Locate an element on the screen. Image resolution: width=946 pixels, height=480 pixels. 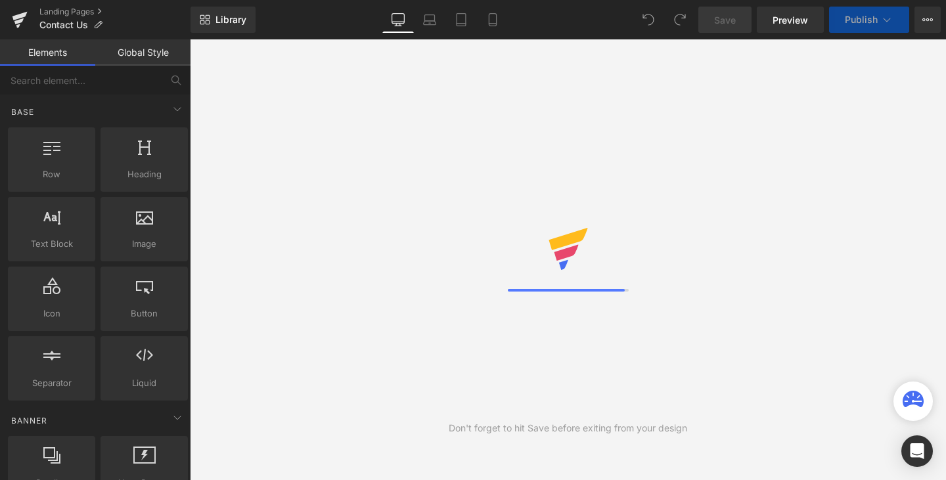
span: Banner is located at coordinates (29, 421).